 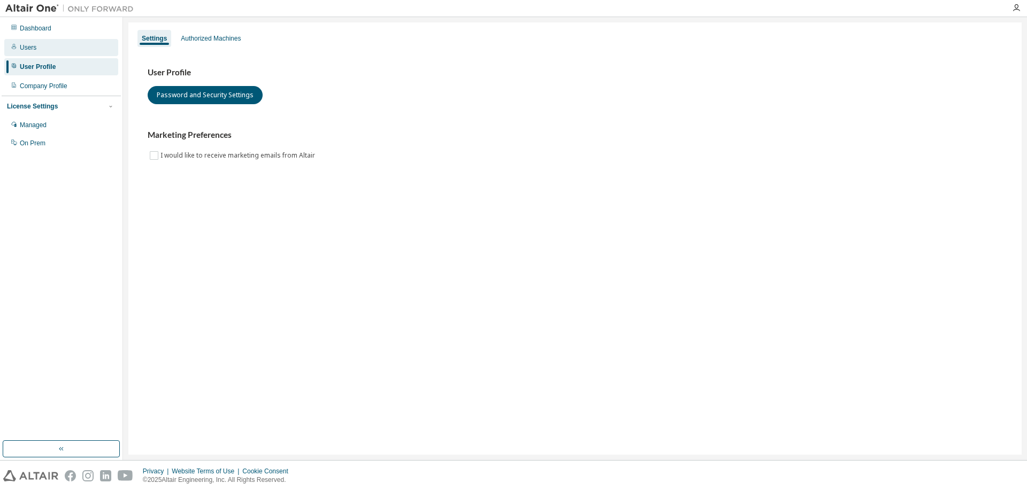 I want to click on img: altair_logo.svg, so click(x=30, y=476).